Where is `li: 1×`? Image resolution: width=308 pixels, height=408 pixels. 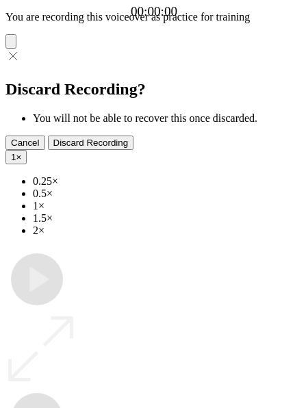 li: 1× is located at coordinates (168, 206).